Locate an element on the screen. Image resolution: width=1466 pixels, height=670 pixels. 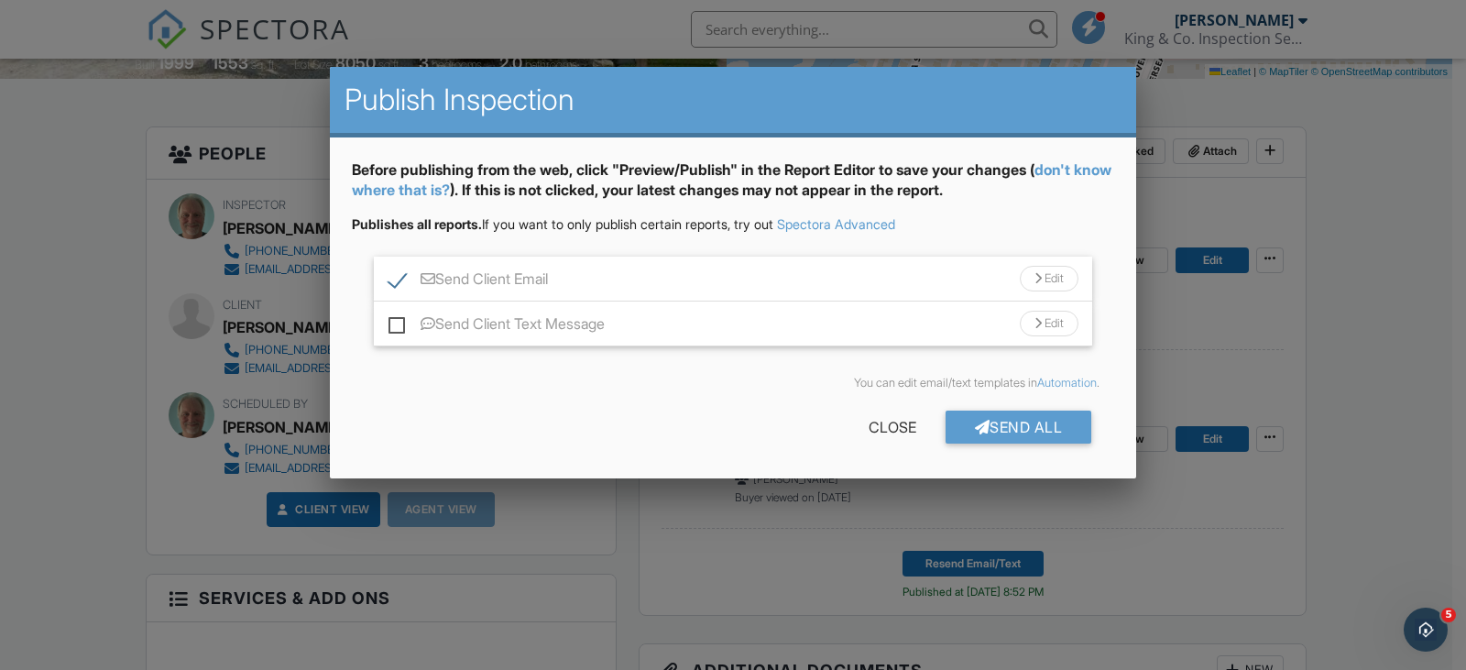
div: Before publishing from the web, click "Preview/Publish" in the Report Editor to save your changes... is located at coordinates (733, 187).